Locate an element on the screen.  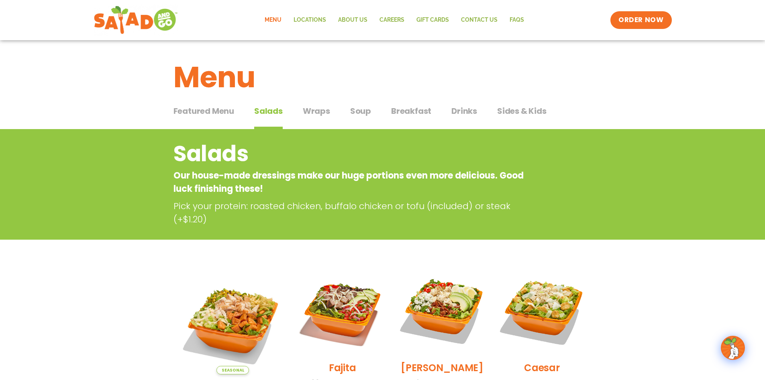
h2: Fajita is located at coordinates (343, 367).